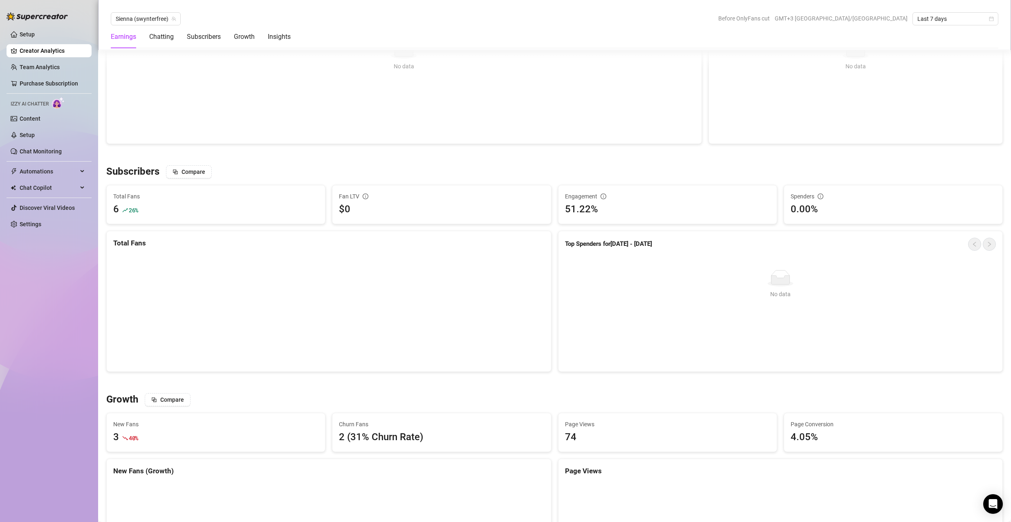 The width and height of the screenshot is (1011, 522). What do you see at coordinates (133, 172) in the screenshot?
I see `h3: Subscribers` at bounding box center [133, 172].